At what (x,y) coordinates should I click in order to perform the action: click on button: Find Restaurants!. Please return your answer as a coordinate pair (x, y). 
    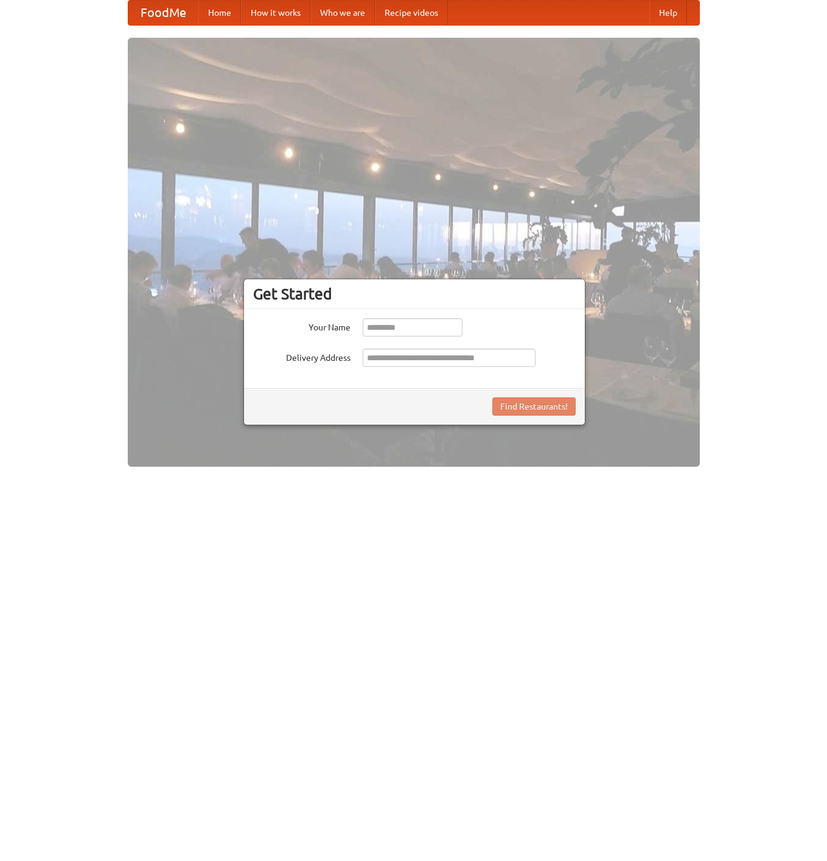
    Looking at the image, I should click on (534, 407).